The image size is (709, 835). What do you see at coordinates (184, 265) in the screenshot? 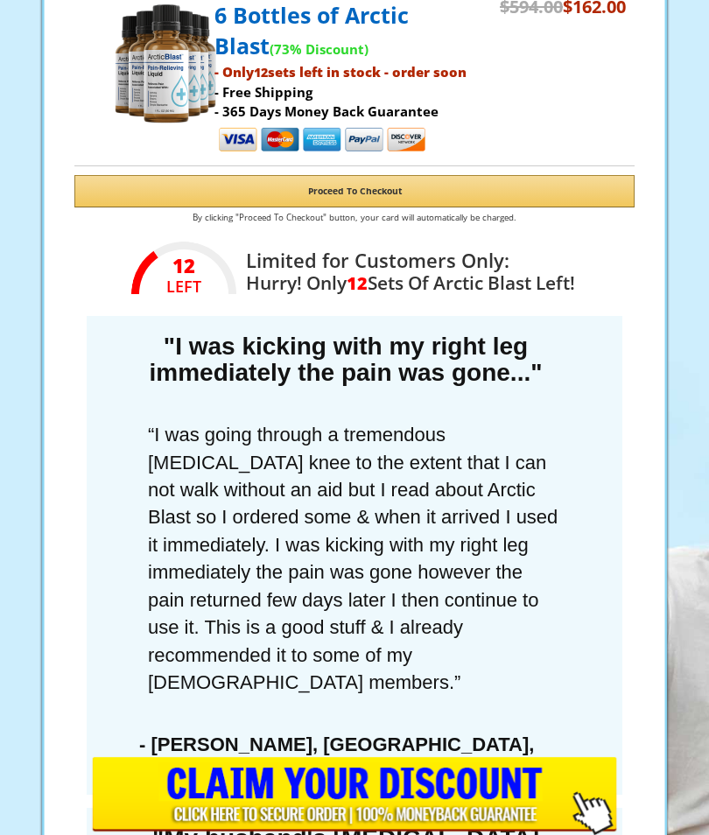
I see `em: 12` at bounding box center [184, 265].